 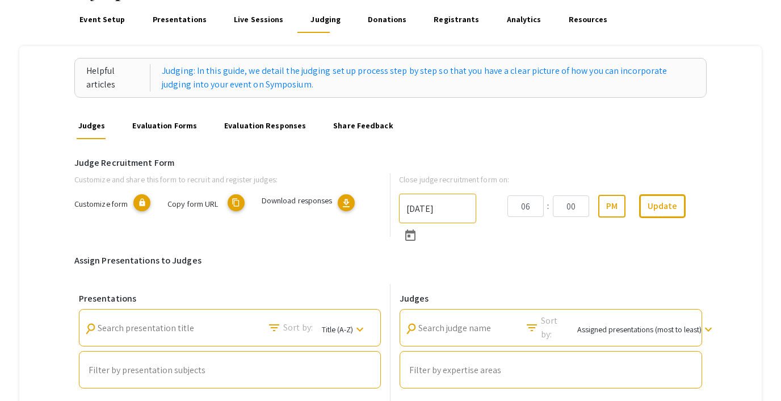 I want to click on a: Evaluation Responses, so click(x=265, y=125).